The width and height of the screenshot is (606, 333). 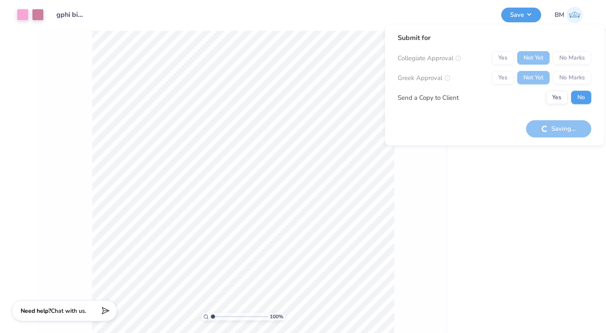 I want to click on a: BM, so click(x=568, y=15).